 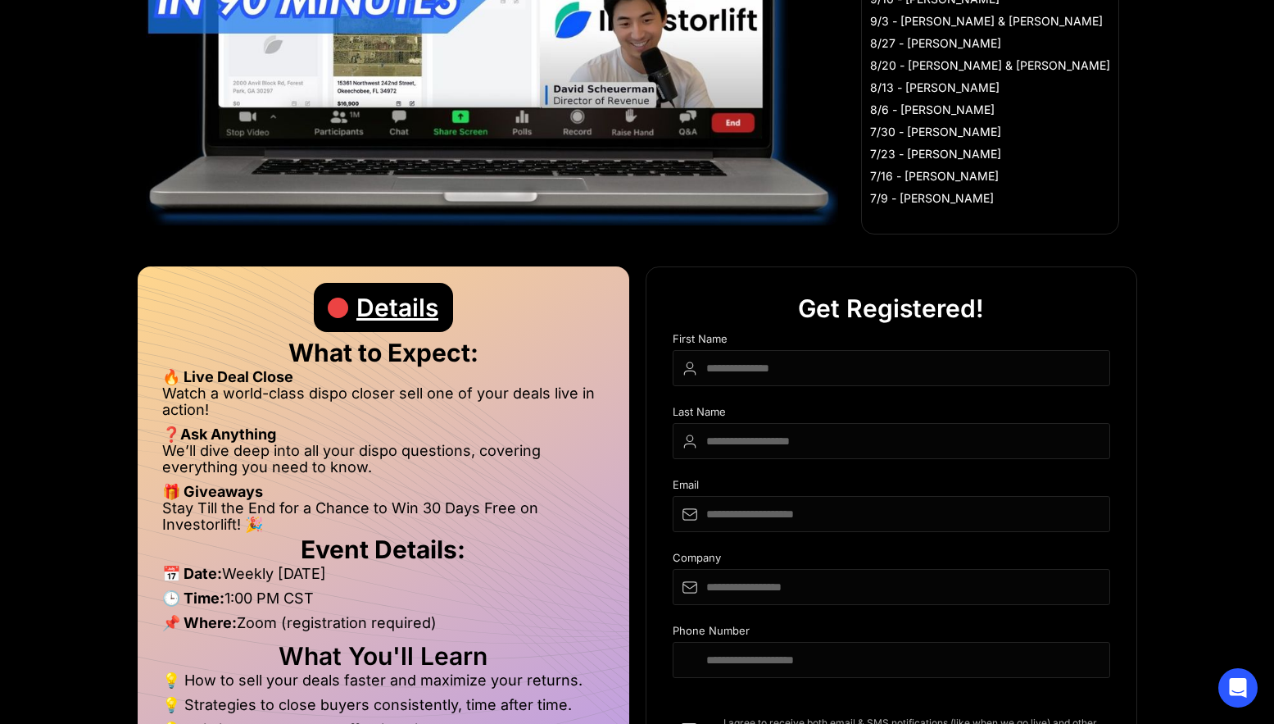 I want to click on h2: What You'll Learn, so click(x=384, y=656).